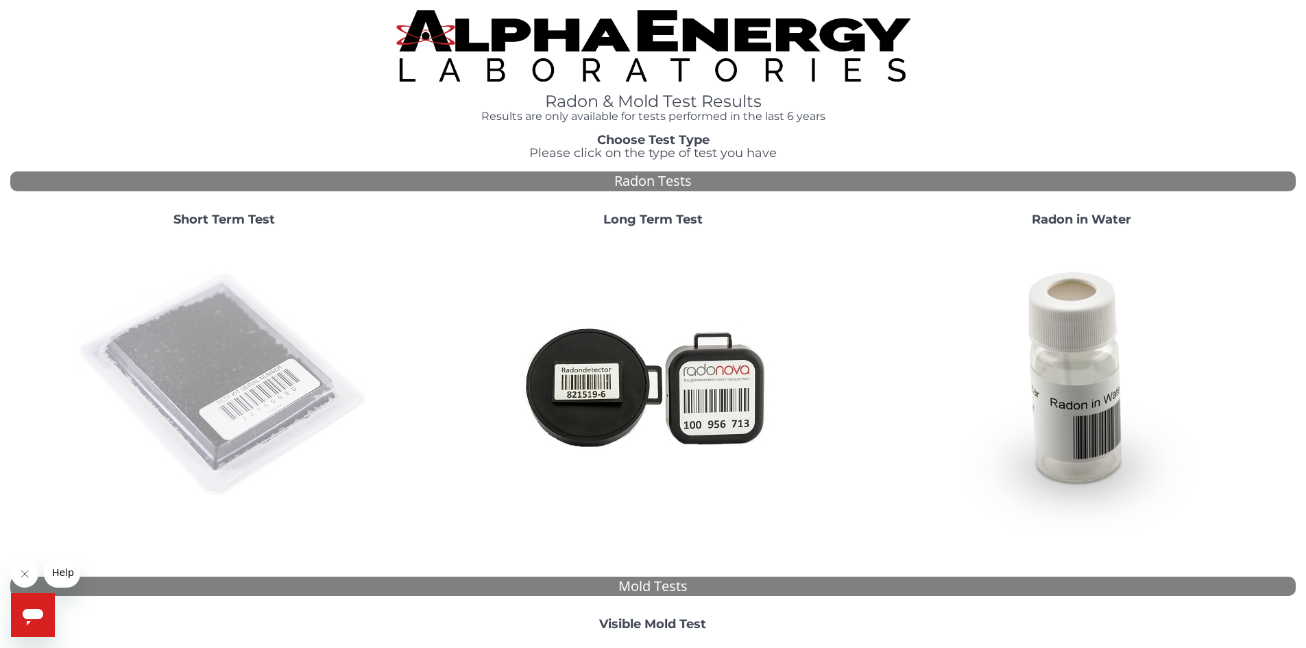  I want to click on img: TightCrop.jpg, so click(653, 46).